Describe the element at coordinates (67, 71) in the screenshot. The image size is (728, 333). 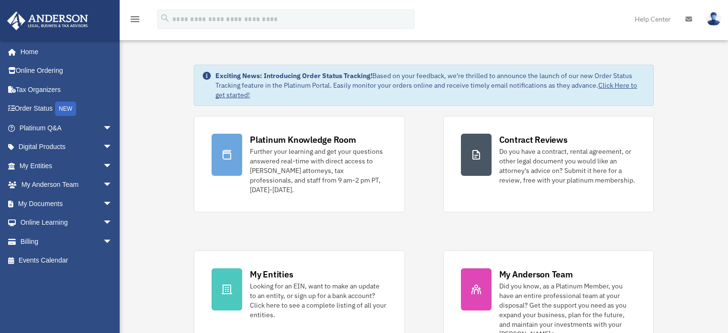
I see `a: Online Ordering` at that location.